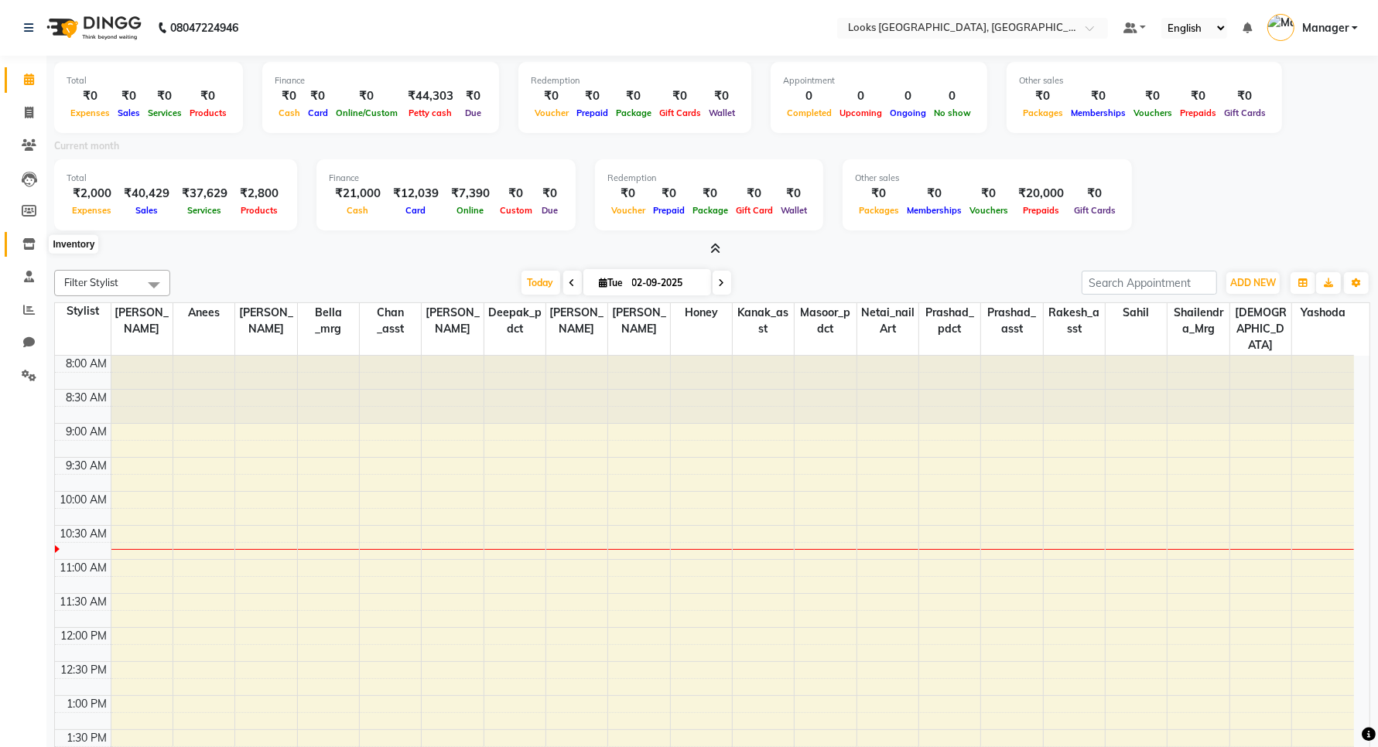  Describe the element at coordinates (1074, 321) in the screenshot. I see `span: Rakesh_asst` at that location.